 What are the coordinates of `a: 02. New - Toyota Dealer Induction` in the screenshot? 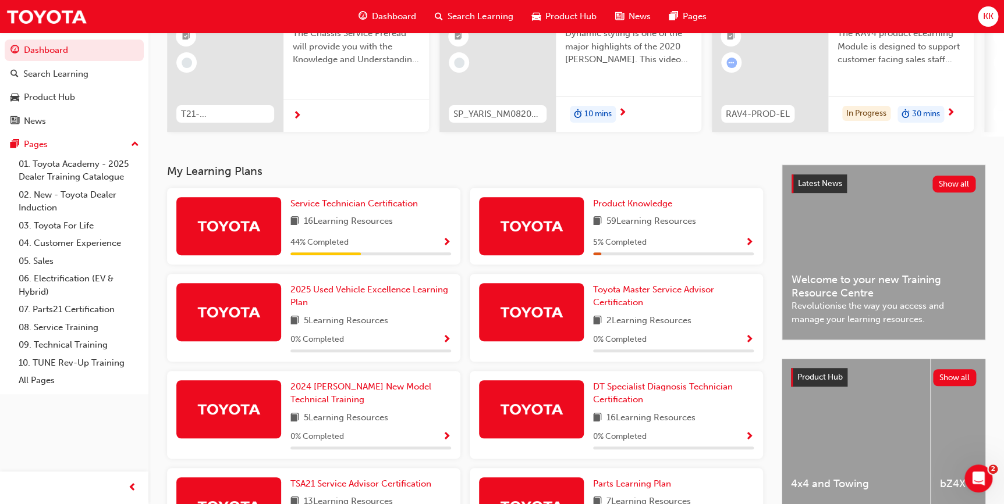 It's located at (79, 201).